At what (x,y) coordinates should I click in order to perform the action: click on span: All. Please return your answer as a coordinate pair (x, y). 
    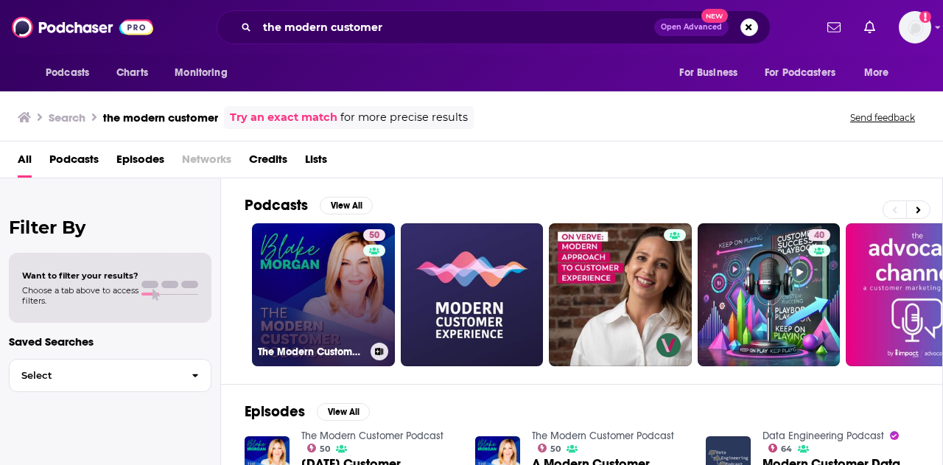
    Looking at the image, I should click on (24, 162).